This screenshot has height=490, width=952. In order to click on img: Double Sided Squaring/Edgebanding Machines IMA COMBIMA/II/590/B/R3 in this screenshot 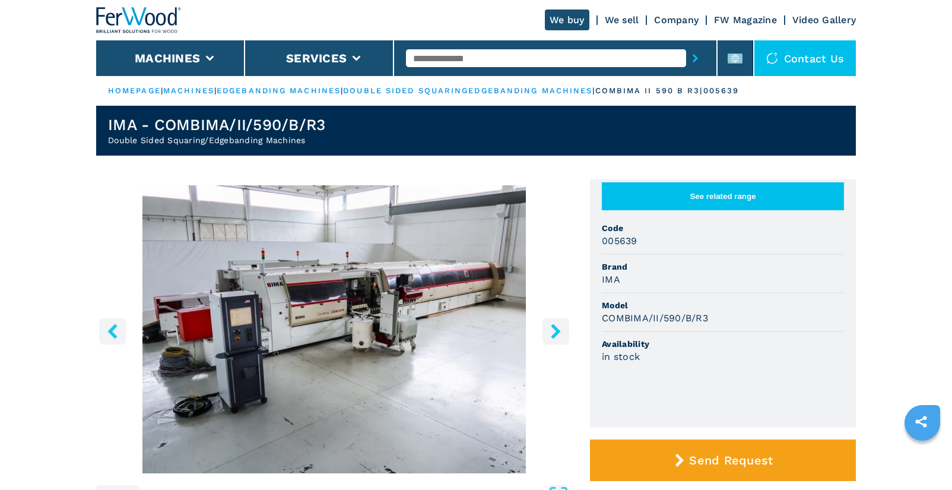, I will do `click(334, 329)`.